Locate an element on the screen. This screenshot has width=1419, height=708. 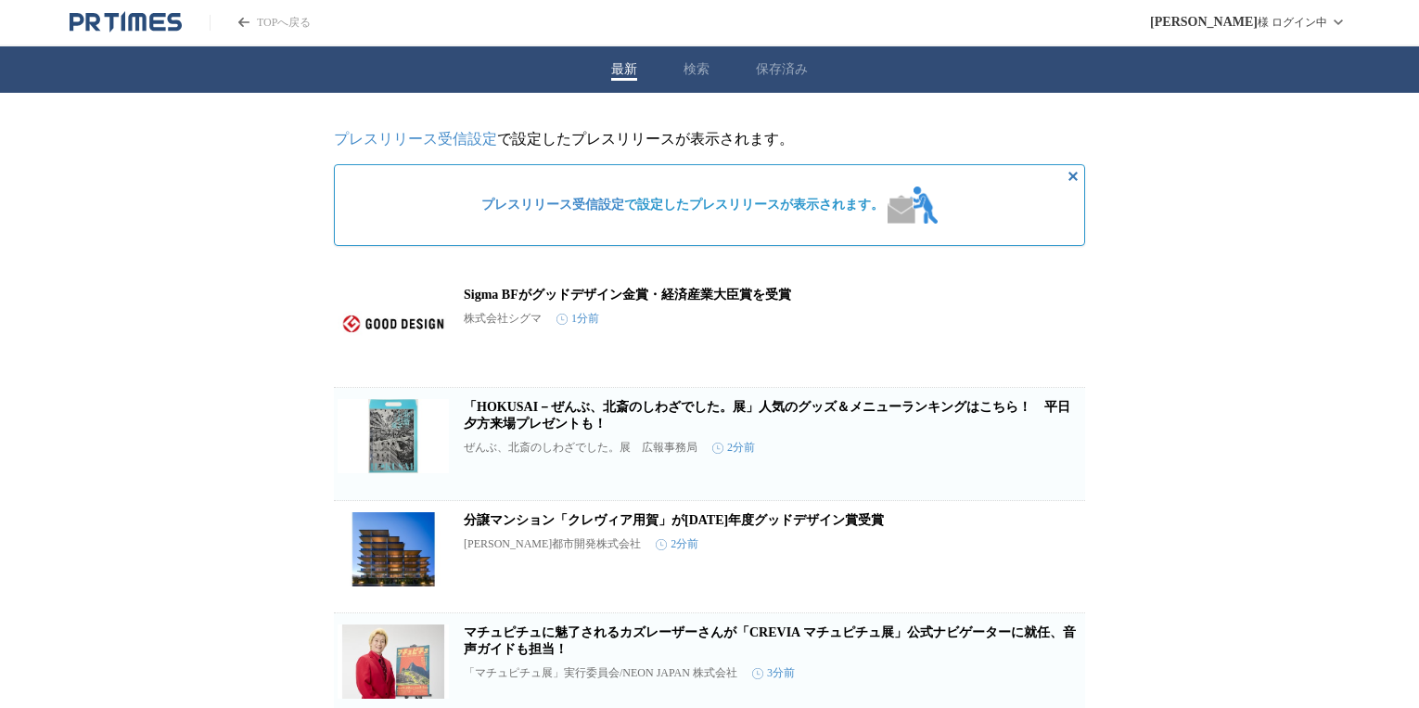
a: Sigma BFがグッドデザイン金賞・経済産業大臣賞を受賞 is located at coordinates (627, 294).